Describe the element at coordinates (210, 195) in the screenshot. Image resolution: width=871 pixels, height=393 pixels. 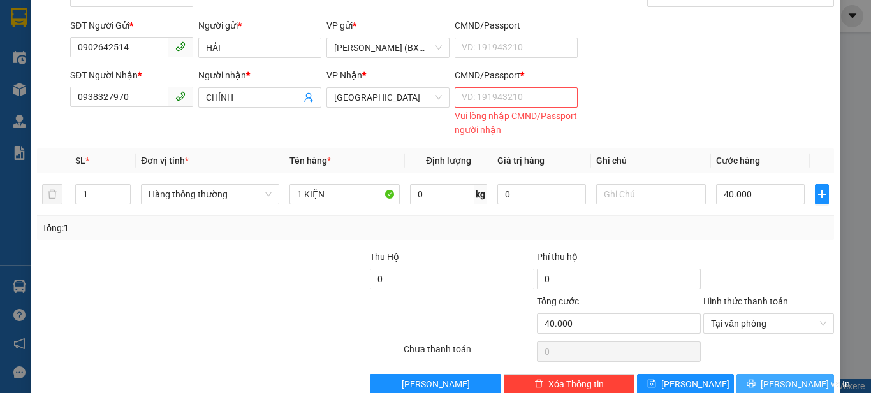
I see `span: Hàng thông thường` at that location.